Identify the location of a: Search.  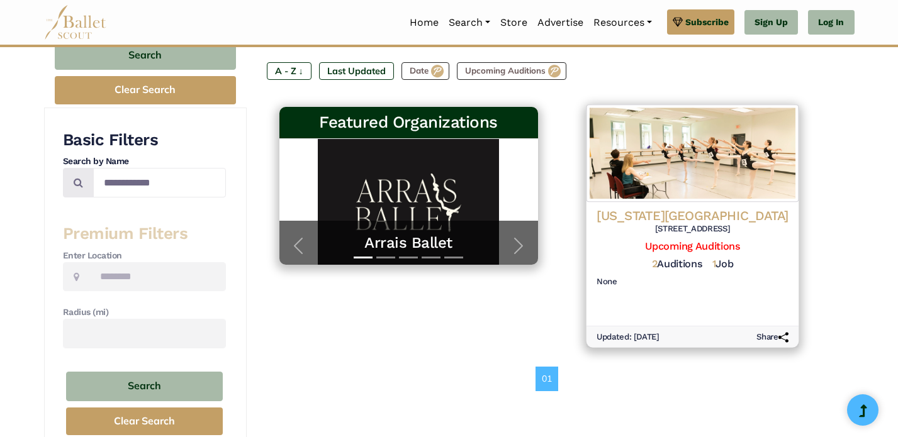
(470, 23).